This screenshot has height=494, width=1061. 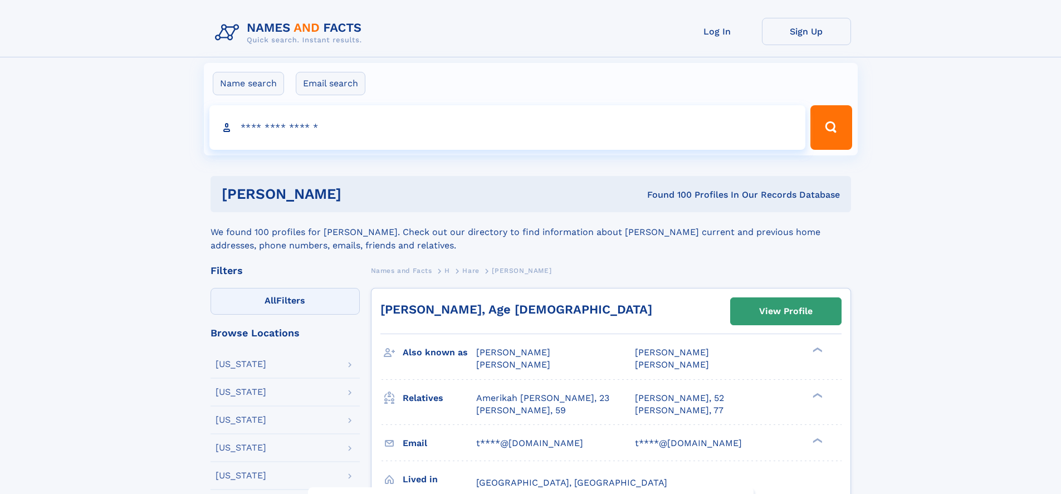 What do you see at coordinates (507, 127) in the screenshot?
I see `input: search input` at bounding box center [507, 127].